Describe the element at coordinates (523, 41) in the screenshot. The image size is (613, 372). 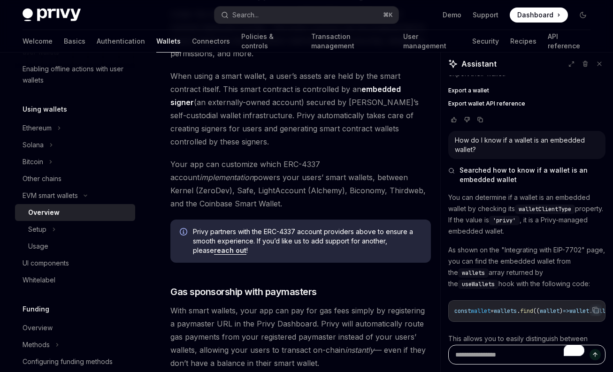
I see `a: Recipes` at that location.